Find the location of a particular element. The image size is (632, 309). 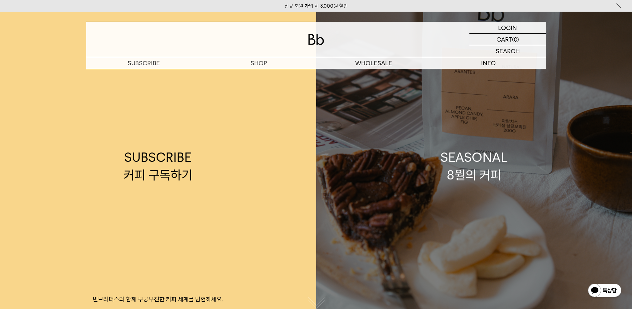

p: CART is located at coordinates (504, 39).